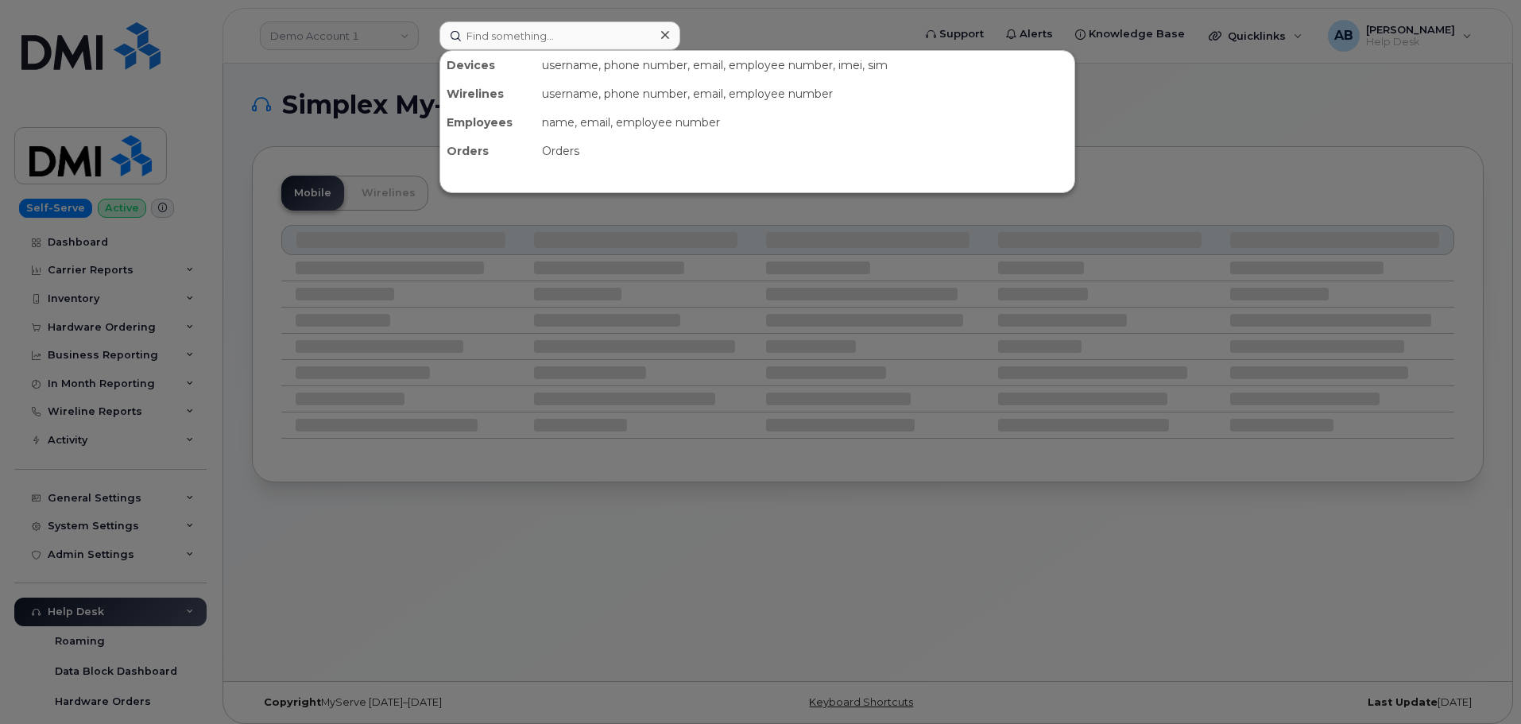  What do you see at coordinates (805, 122) in the screenshot?
I see `div: name, email, employee number` at bounding box center [805, 122].